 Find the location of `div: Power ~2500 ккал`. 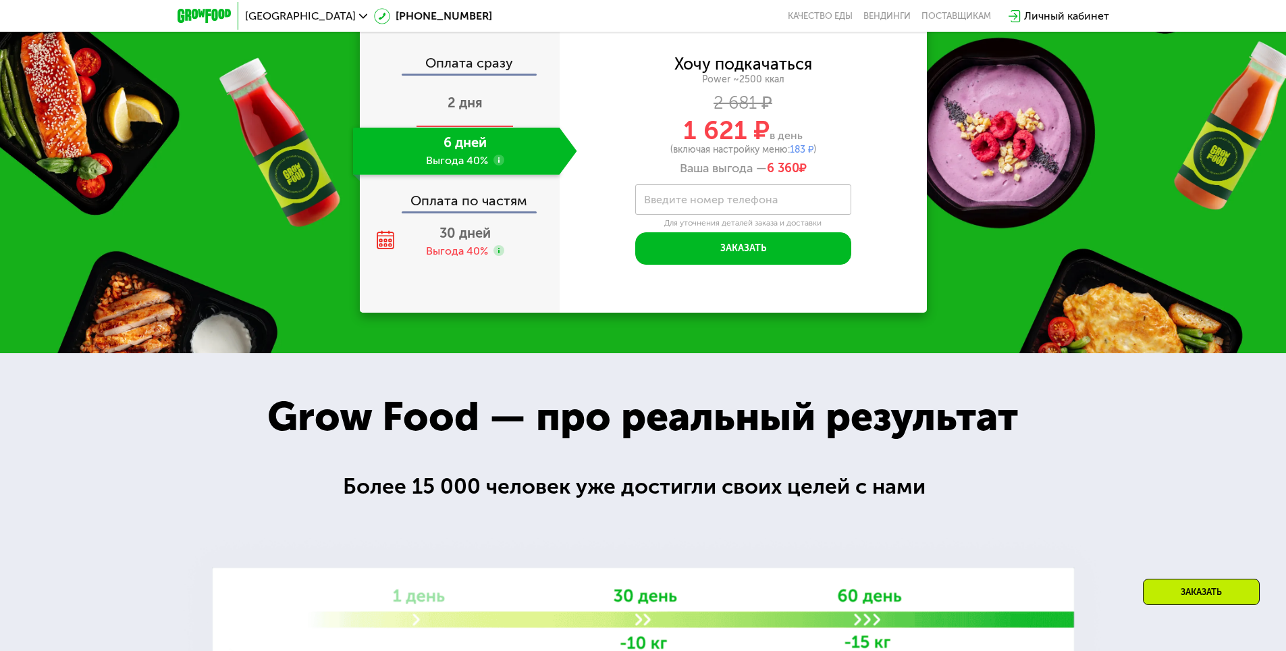

div: Power ~2500 ккал is located at coordinates (743, 80).